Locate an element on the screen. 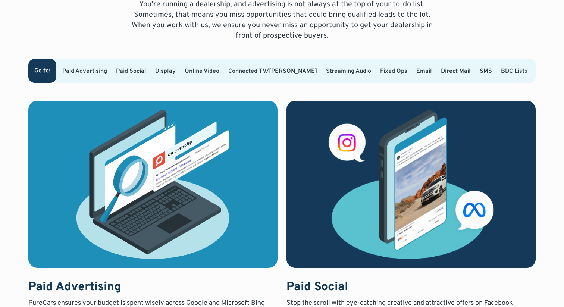  a: Online Video is located at coordinates (202, 71).